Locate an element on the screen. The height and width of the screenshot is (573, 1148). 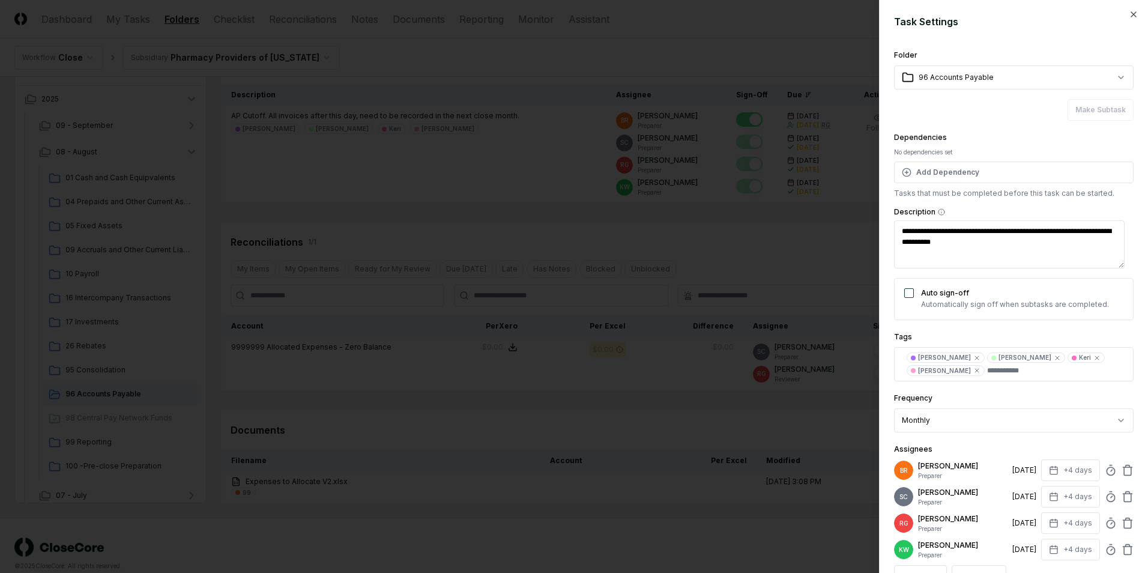
label: Assignees is located at coordinates (913, 448).